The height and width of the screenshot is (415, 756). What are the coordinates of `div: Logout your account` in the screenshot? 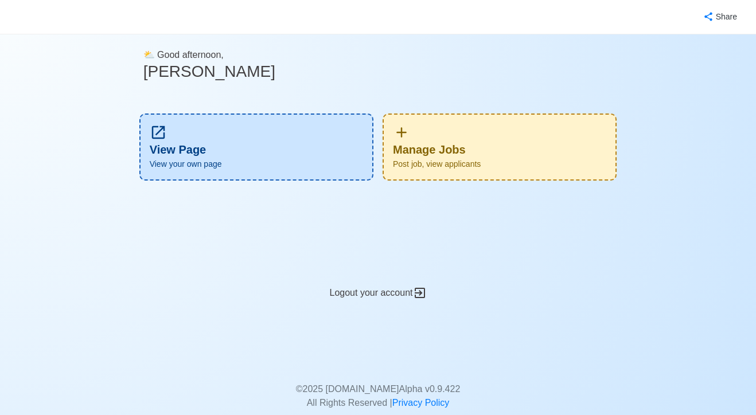 It's located at (378, 279).